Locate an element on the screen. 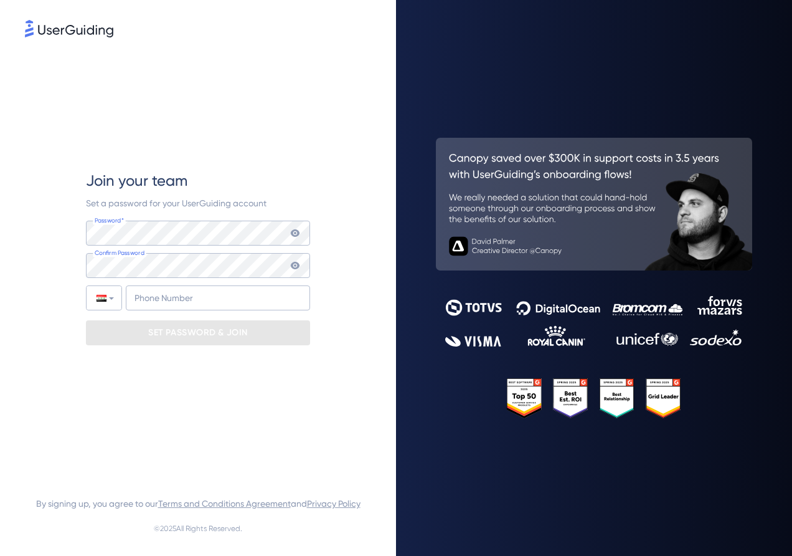  a: Terms and Conditions Agreement is located at coordinates (224, 503).